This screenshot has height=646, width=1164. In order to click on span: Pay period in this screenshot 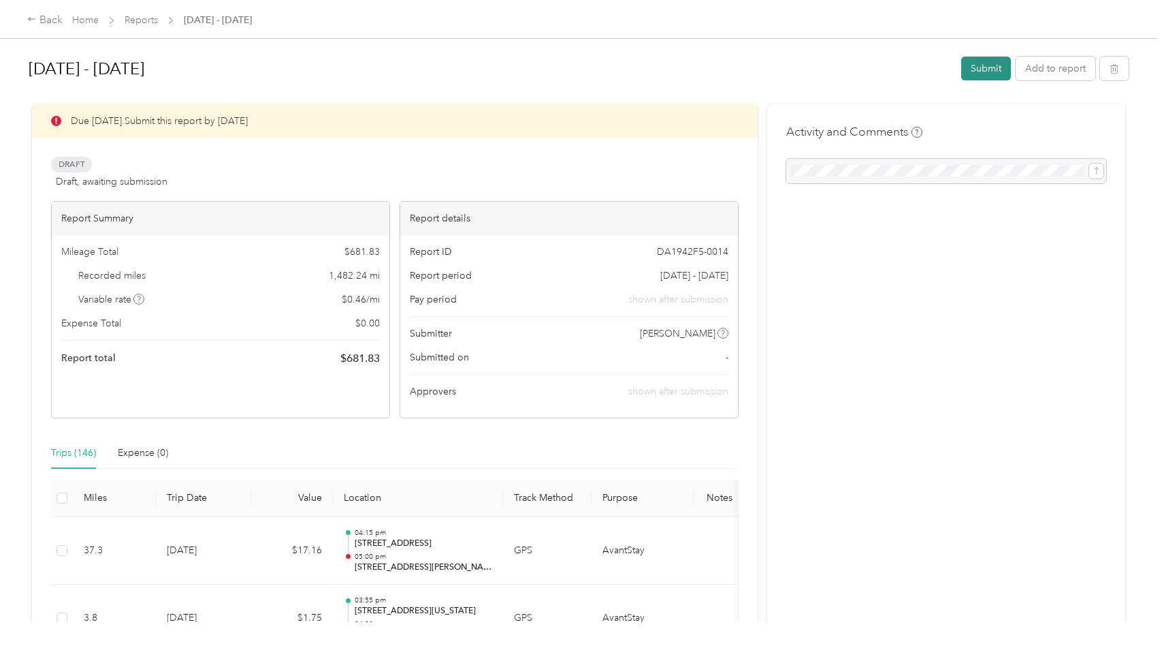, I will do `click(433, 299)`.